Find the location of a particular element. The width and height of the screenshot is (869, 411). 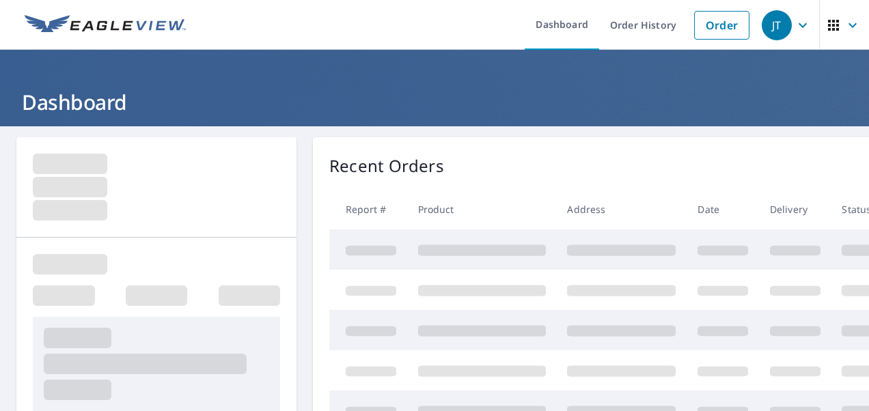

h1: Dashboard is located at coordinates (435, 102).